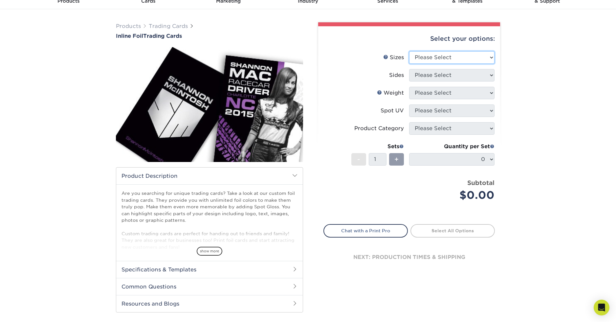  What do you see at coordinates (379, 128) in the screenshot?
I see `div: Product Category` at bounding box center [379, 128].